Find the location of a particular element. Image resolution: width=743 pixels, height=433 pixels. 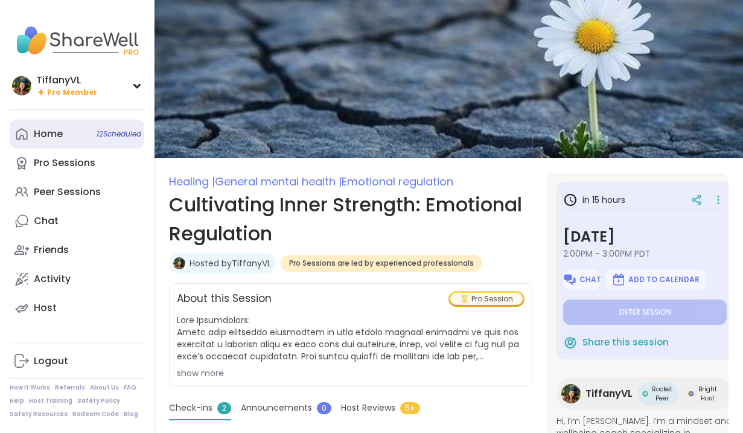

div: Host is located at coordinates (45, 308).